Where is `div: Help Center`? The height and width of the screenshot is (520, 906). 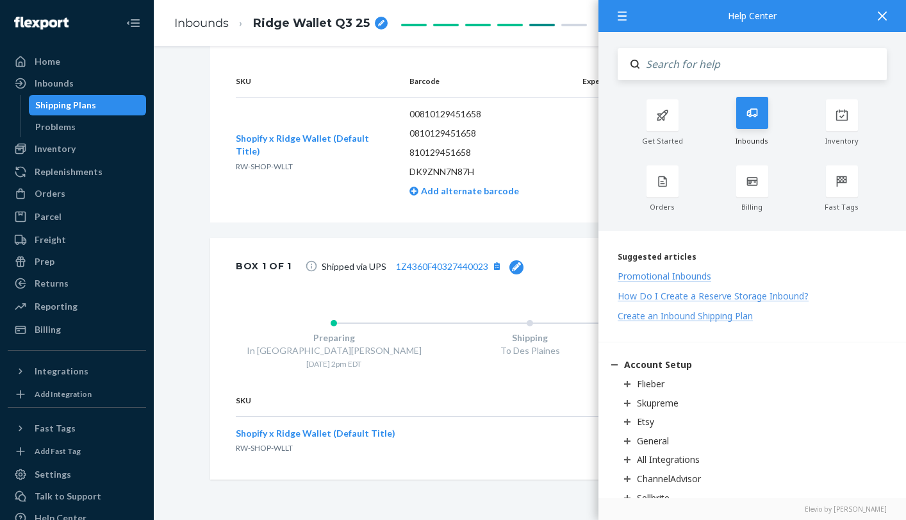
div: Help Center is located at coordinates (752, 16).